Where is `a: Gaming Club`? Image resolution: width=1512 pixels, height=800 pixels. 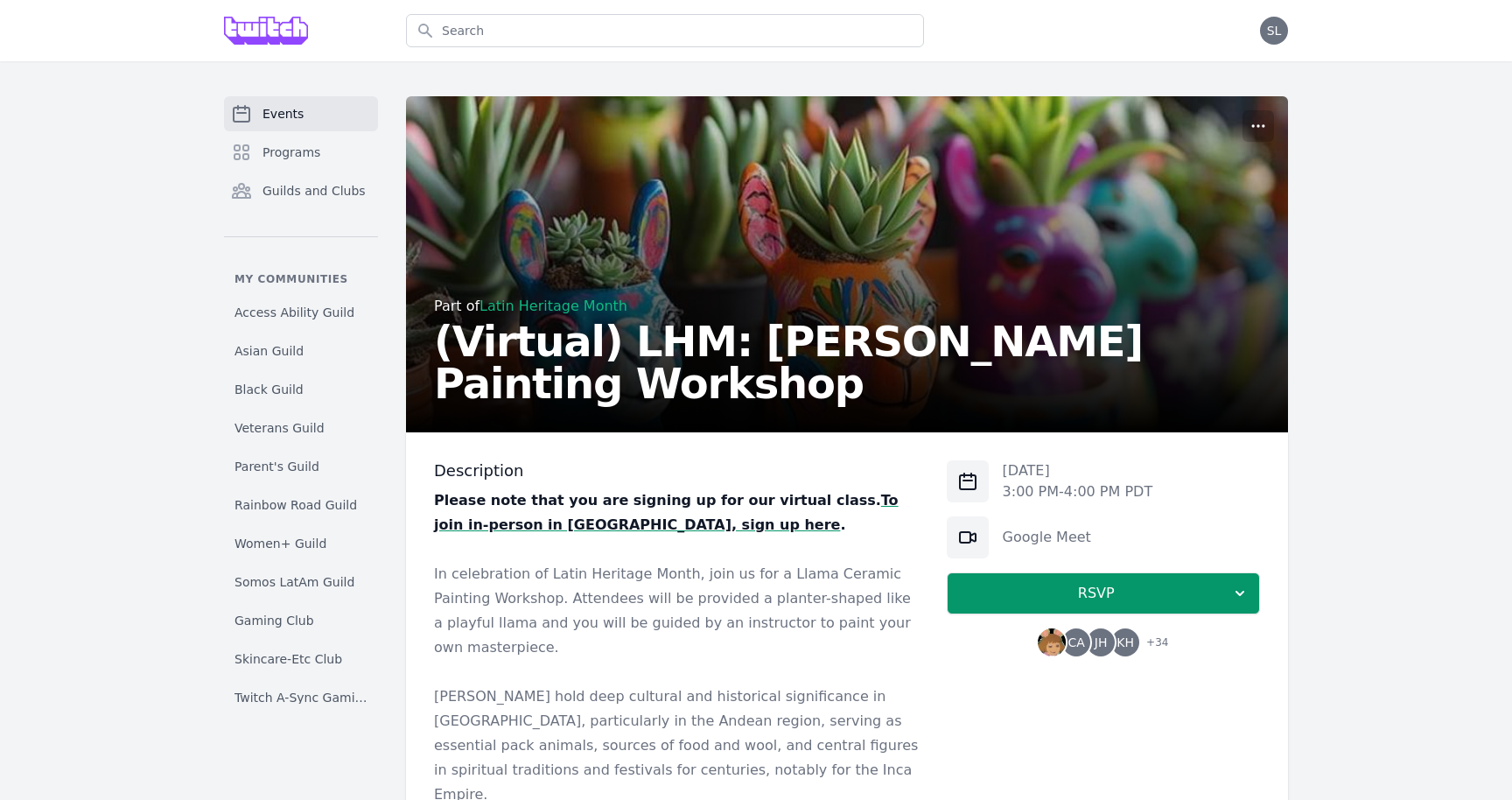 a: Gaming Club is located at coordinates (301, 621).